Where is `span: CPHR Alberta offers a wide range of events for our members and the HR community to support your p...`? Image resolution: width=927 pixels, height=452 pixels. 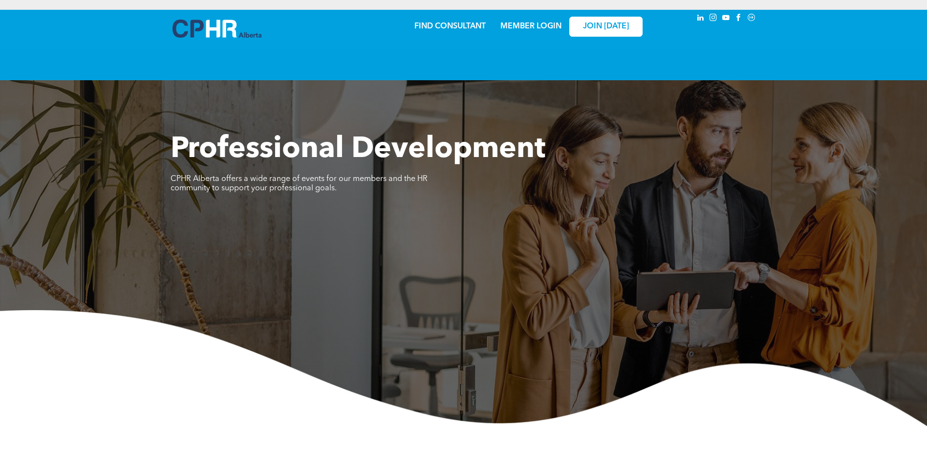
span: CPHR Alberta offers a wide range of events for our members and the HR community to support your p... is located at coordinates (299, 183).